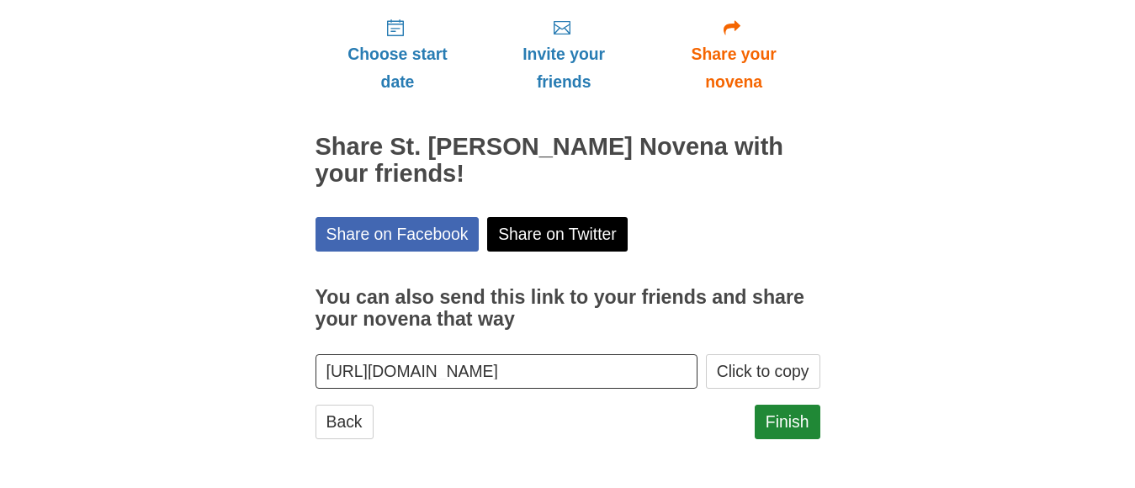 The image size is (1135, 488). What do you see at coordinates (734, 54) in the screenshot?
I see `a: Share your novena` at bounding box center [734, 54].